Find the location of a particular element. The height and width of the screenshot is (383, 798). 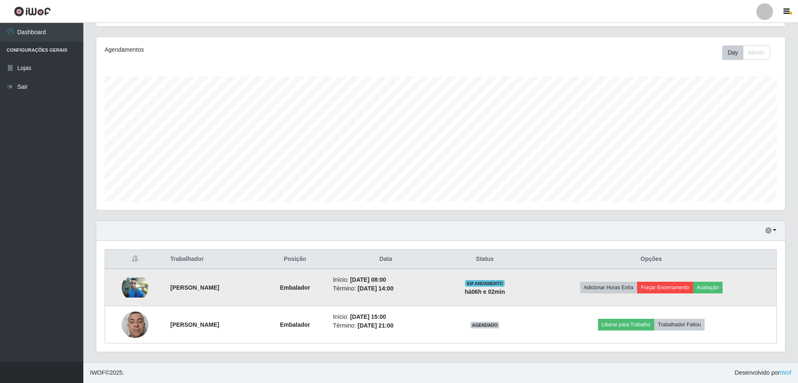

div: Agendamentos is located at coordinates (241, 50).